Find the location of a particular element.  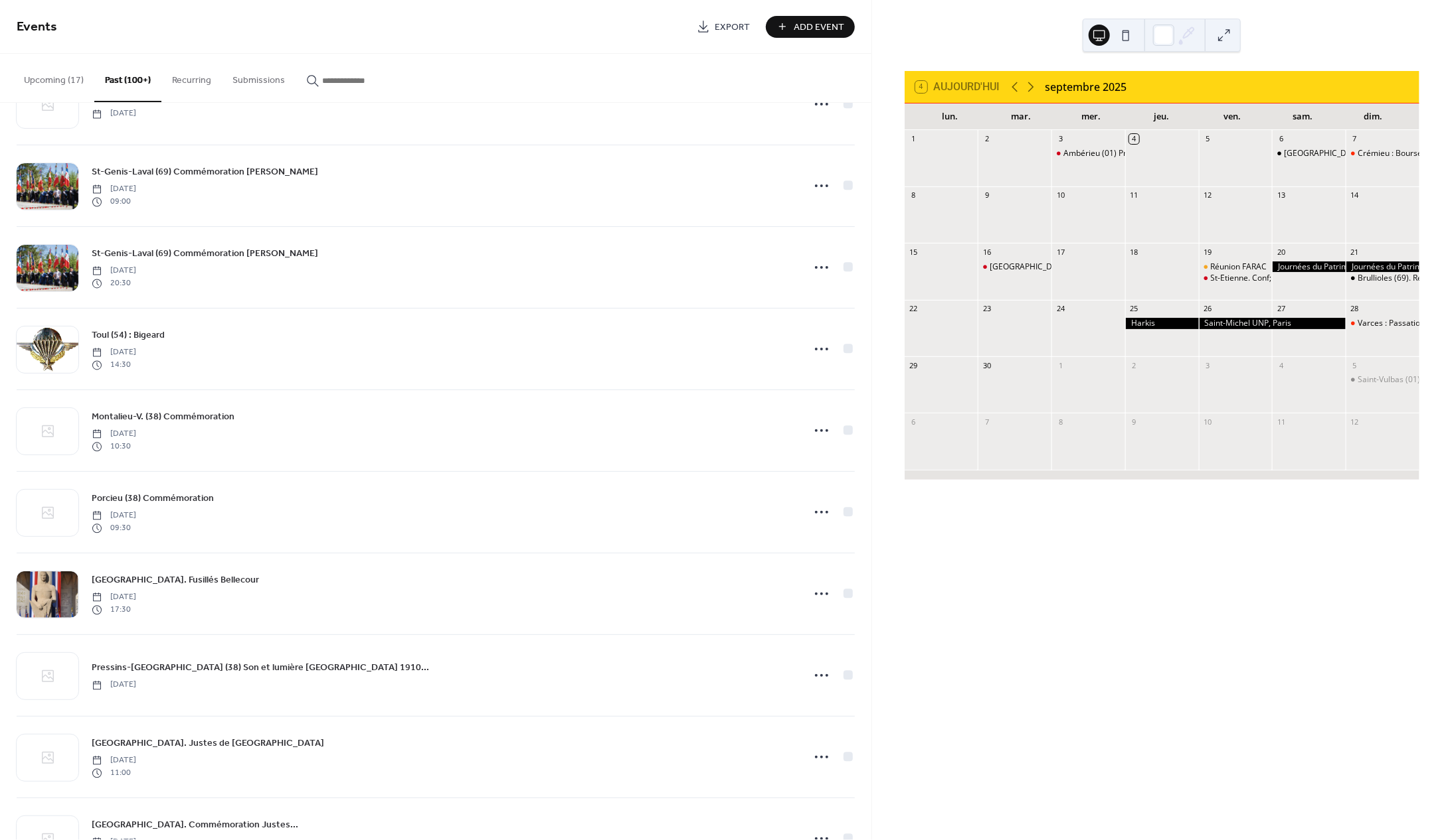

div: 16 is located at coordinates (986, 251).